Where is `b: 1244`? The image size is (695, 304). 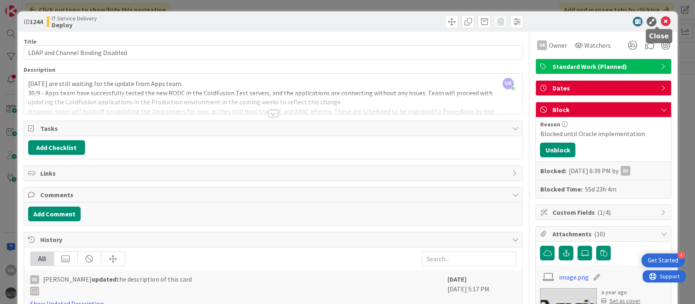 b: 1244 is located at coordinates (36, 22).